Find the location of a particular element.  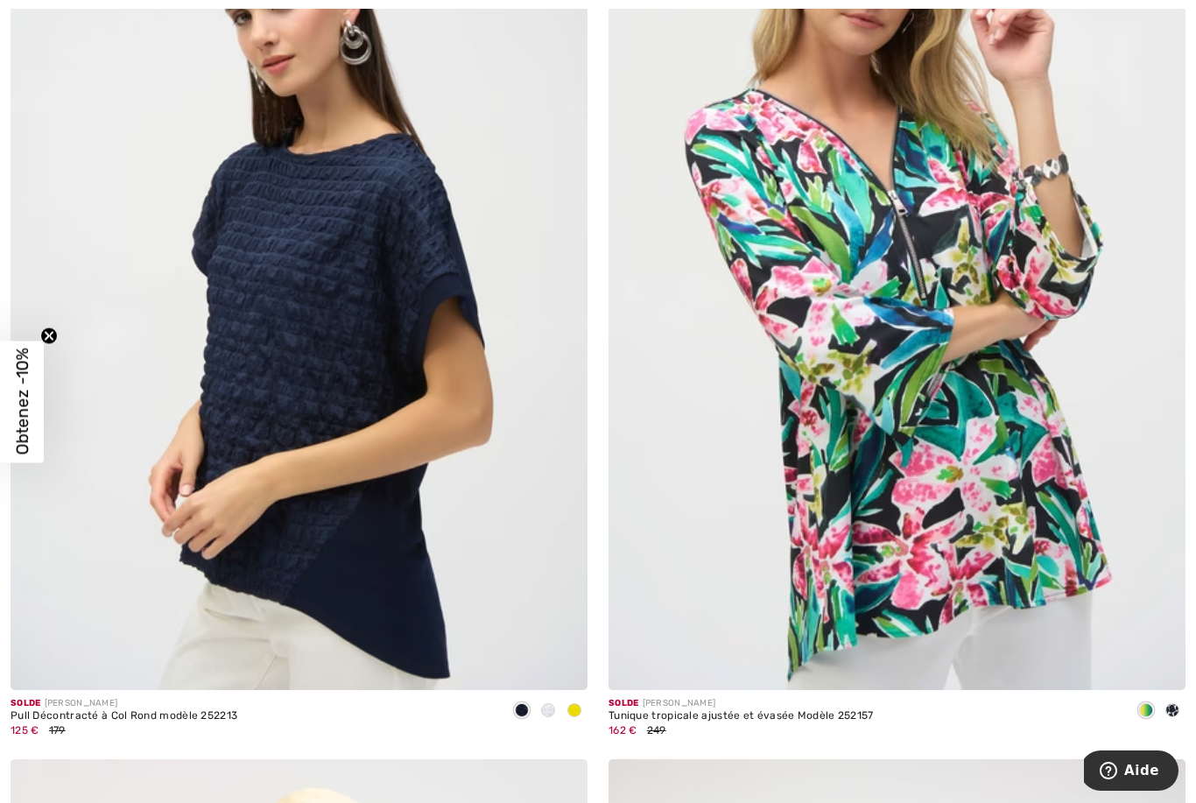

span: 179 is located at coordinates (57, 730).